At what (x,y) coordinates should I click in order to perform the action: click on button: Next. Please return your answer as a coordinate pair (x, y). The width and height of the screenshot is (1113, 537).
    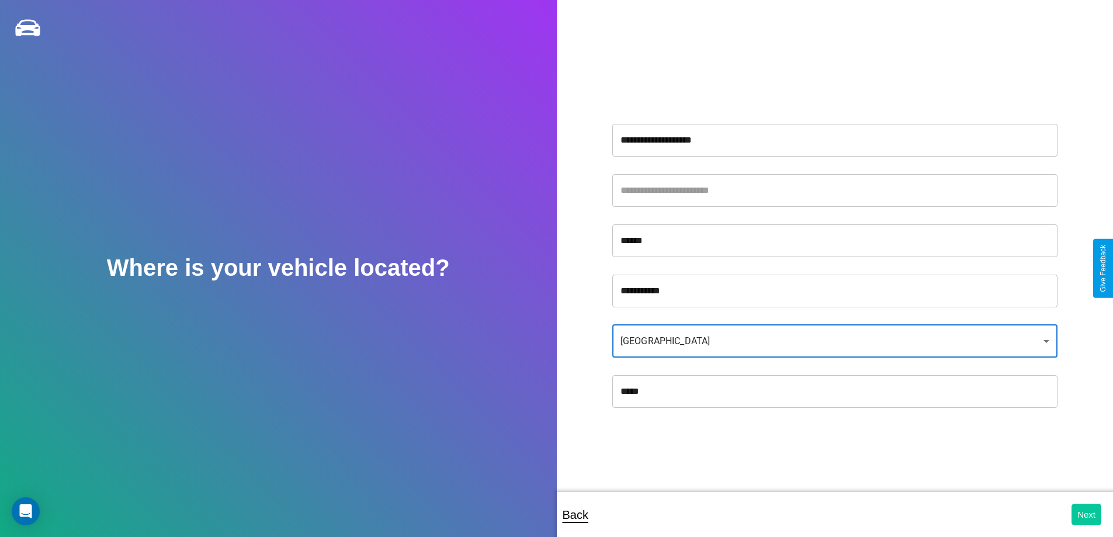
    Looking at the image, I should click on (1086, 514).